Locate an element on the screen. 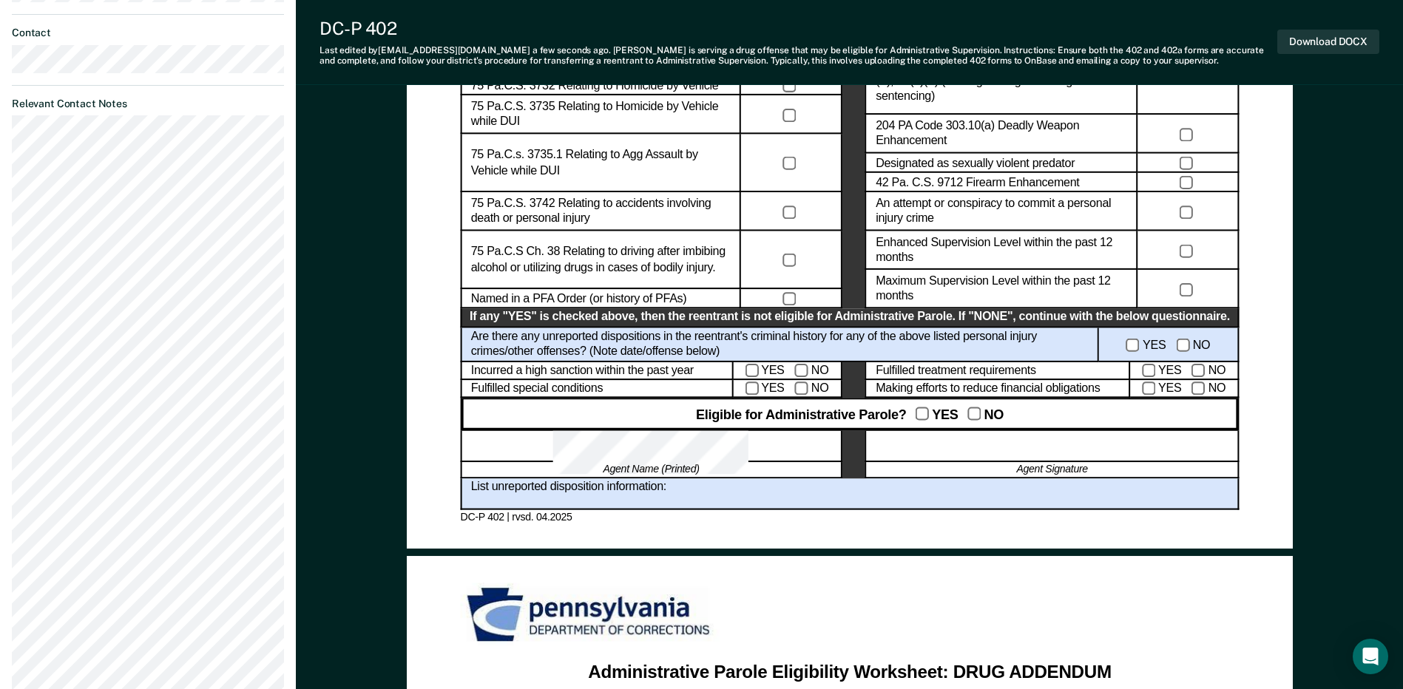 This screenshot has width=1403, height=689. div: Open Intercom Messenger is located at coordinates (1370, 657).